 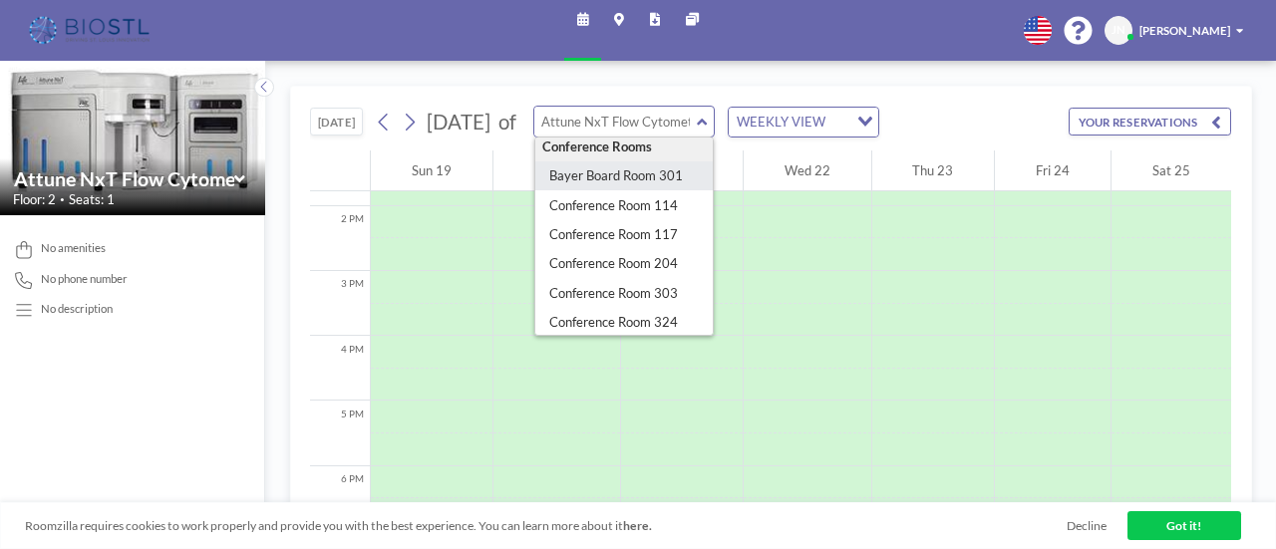 What do you see at coordinates (340, 498) in the screenshot?
I see `div: 6 PM` at bounding box center [340, 498].